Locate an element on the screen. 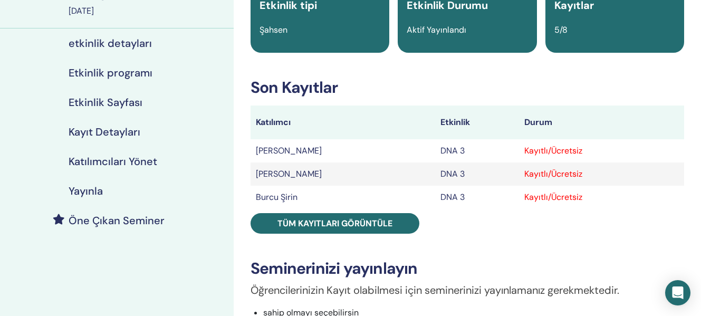 This screenshot has height=316, width=701. a: Tüm kayıtları görüntüle is located at coordinates (335, 223).